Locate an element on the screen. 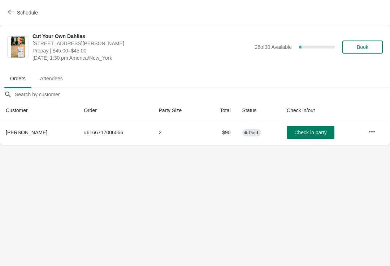  span: Paid is located at coordinates (254, 133).